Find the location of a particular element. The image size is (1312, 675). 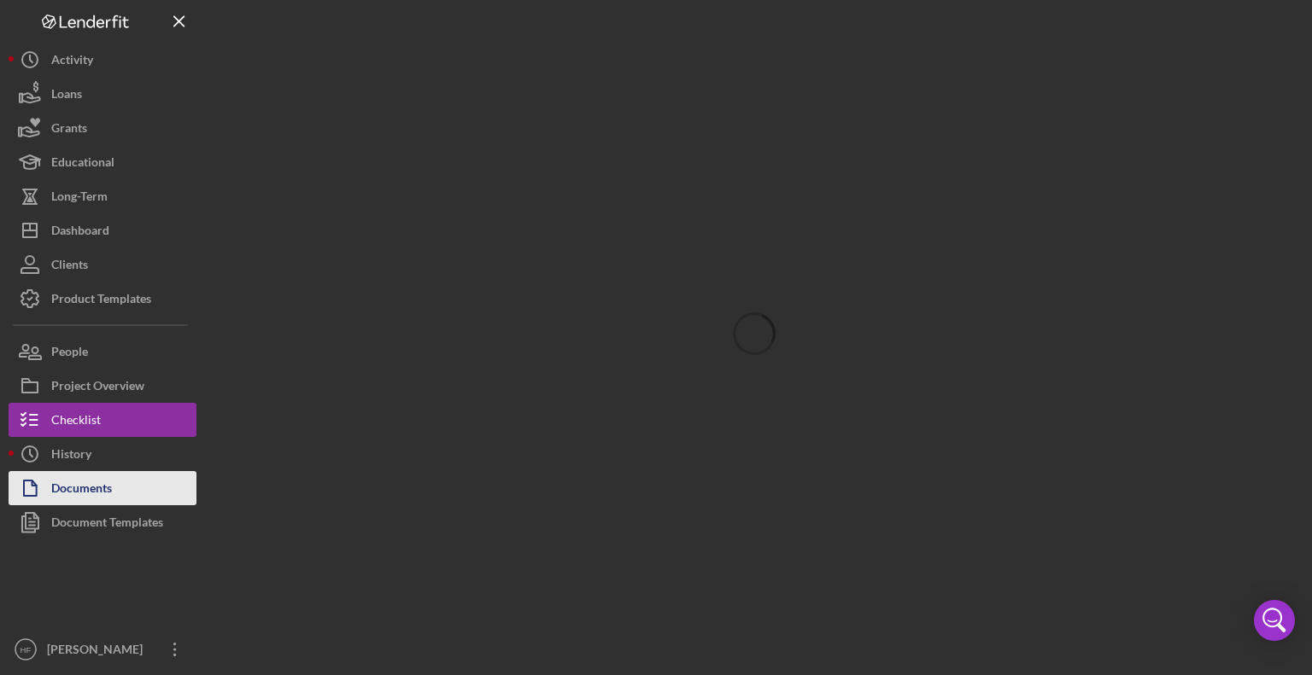

div: Checklist is located at coordinates (76, 422).